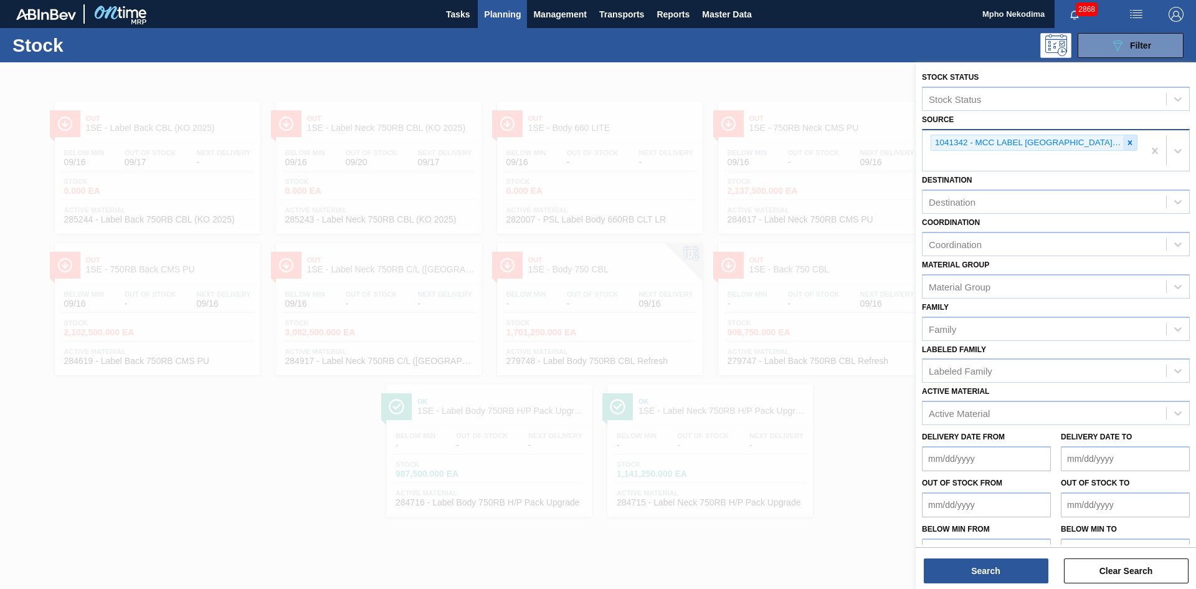  What do you see at coordinates (46, 14) in the screenshot?
I see `img: TNhmsLtSVTkK8tSr43FrP2fwEKptu5GPRR3wAAAABJRU5ErkJggg==` at bounding box center [46, 14].